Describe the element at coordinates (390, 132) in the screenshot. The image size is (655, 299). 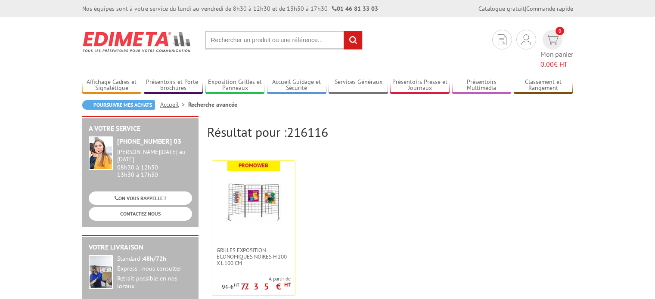
I see `h2: Résultat pour :` at that location.